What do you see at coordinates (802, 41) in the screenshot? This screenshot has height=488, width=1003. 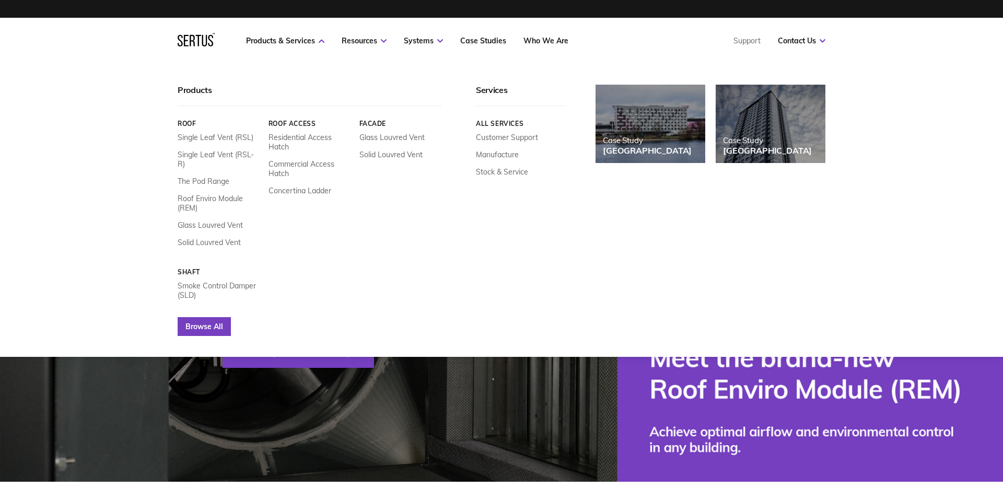 I see `a: Contact Us` at bounding box center [802, 41].